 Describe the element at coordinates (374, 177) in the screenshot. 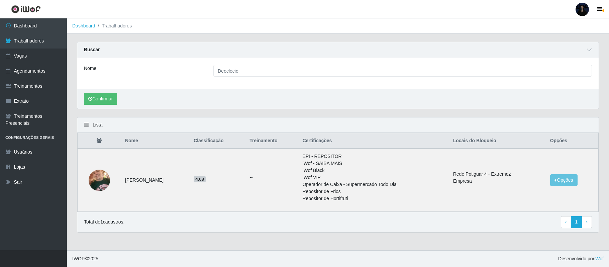

I see `li: iWof VIP` at that location.